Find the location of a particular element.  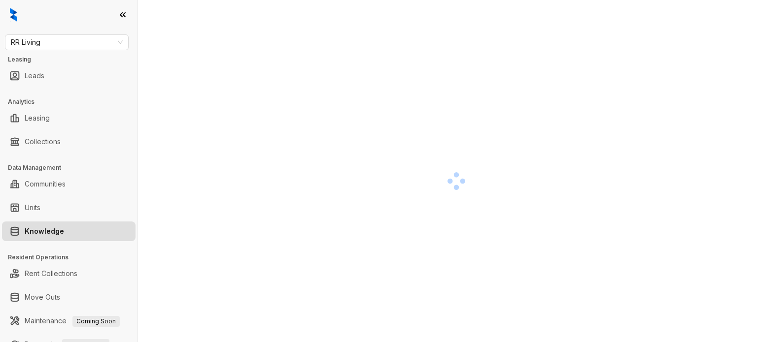

li: Rent Collections is located at coordinates (68, 274).